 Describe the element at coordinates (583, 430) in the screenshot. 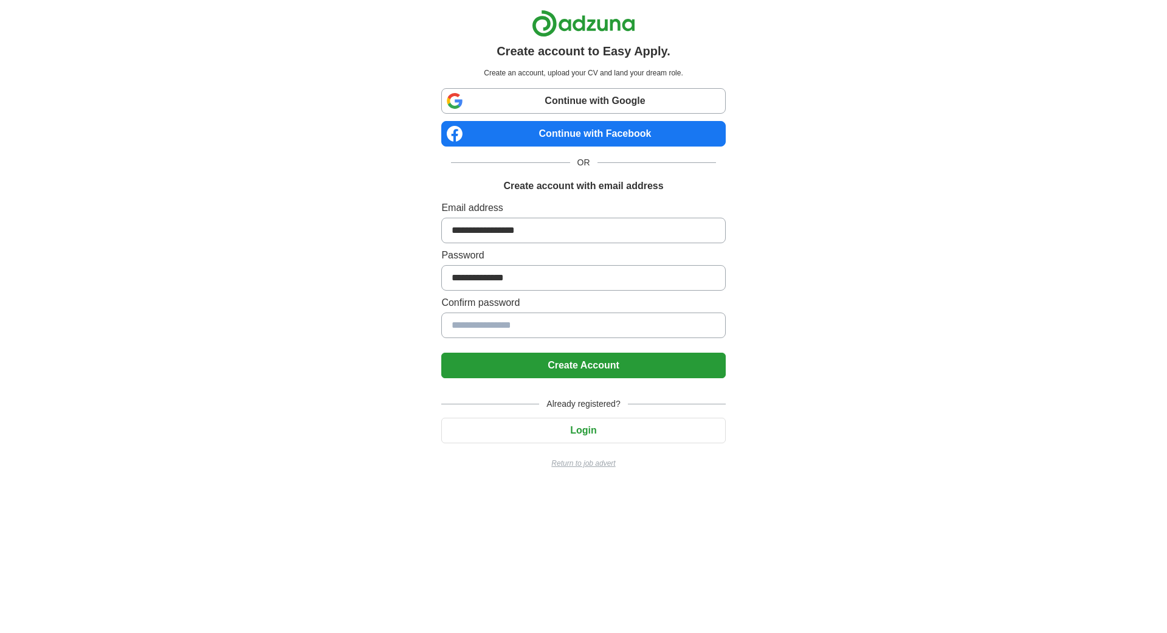

I see `button: Login` at that location.